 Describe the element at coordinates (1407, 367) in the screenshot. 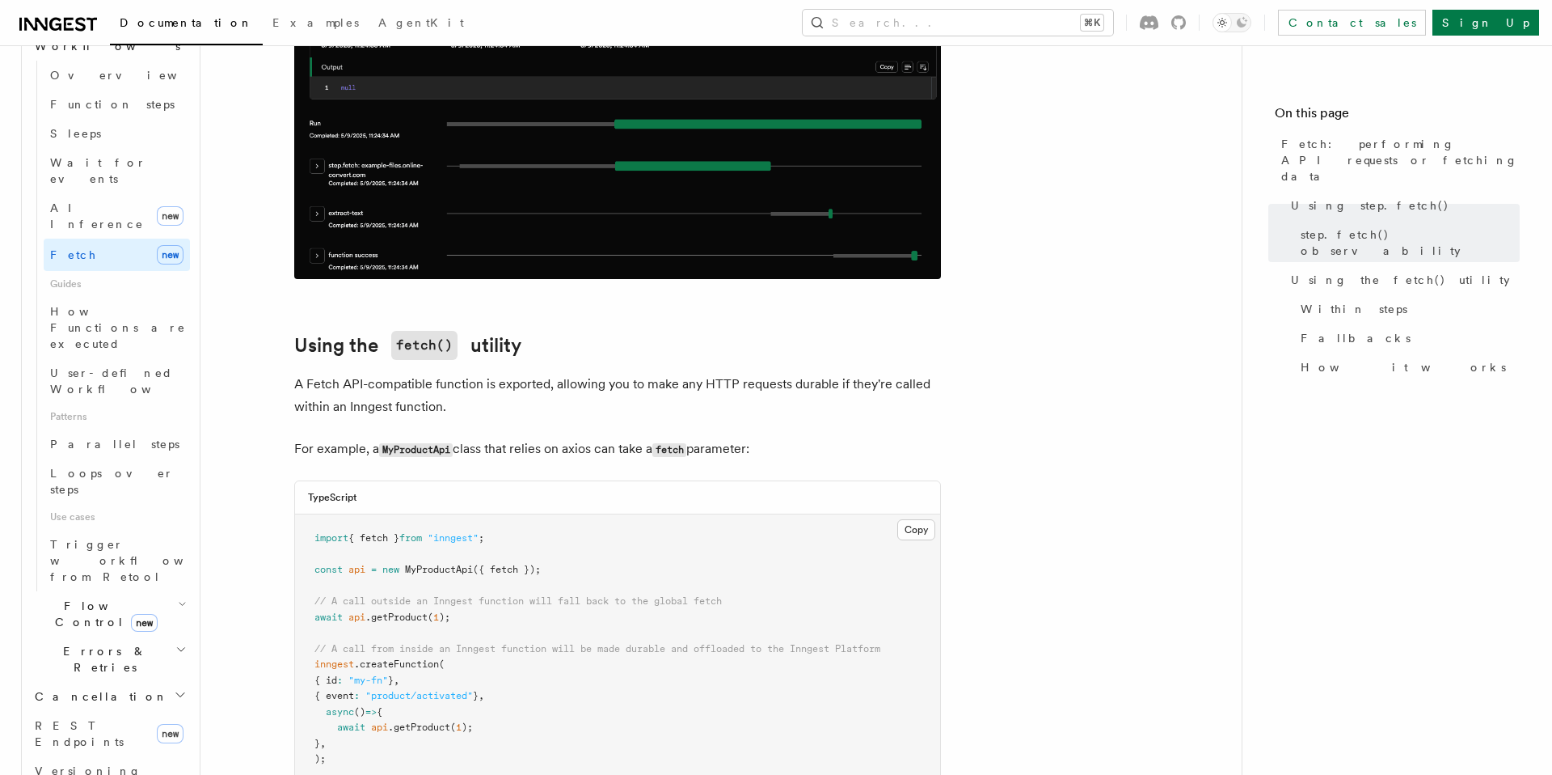

I see `a: How it works` at that location.